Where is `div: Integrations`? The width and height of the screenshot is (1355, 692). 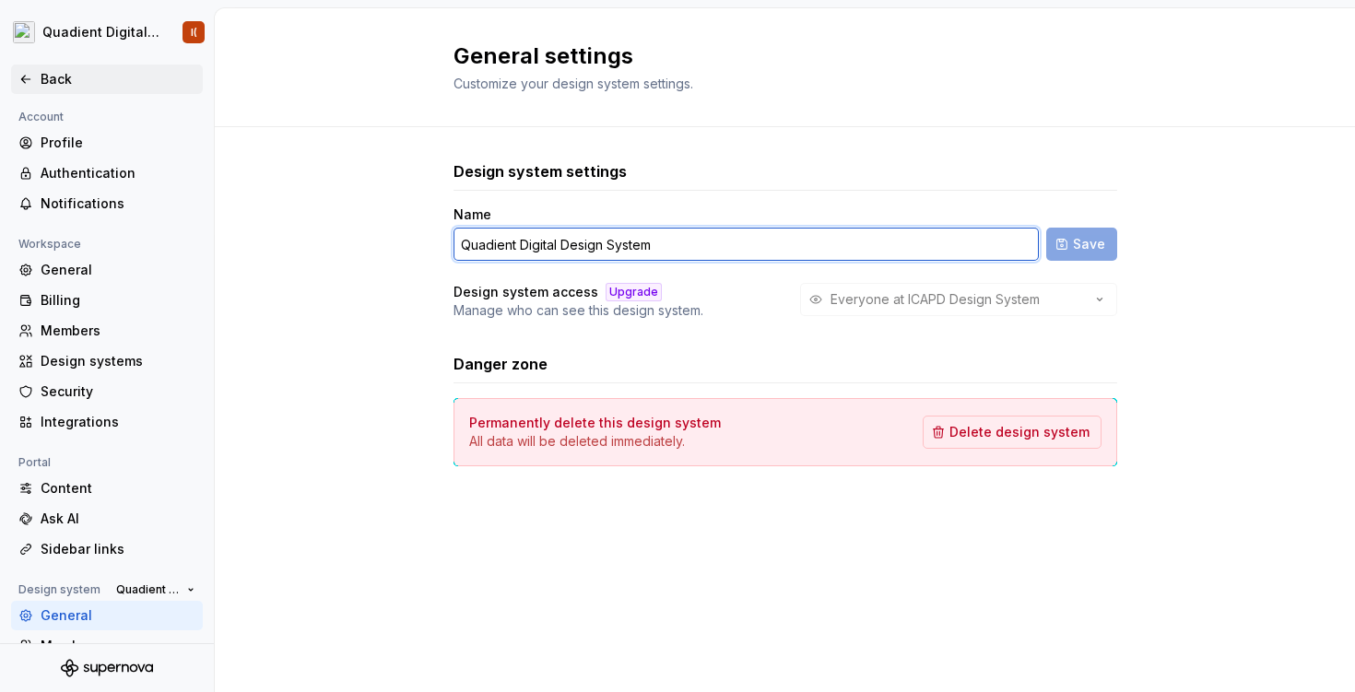
div: Integrations is located at coordinates (118, 422).